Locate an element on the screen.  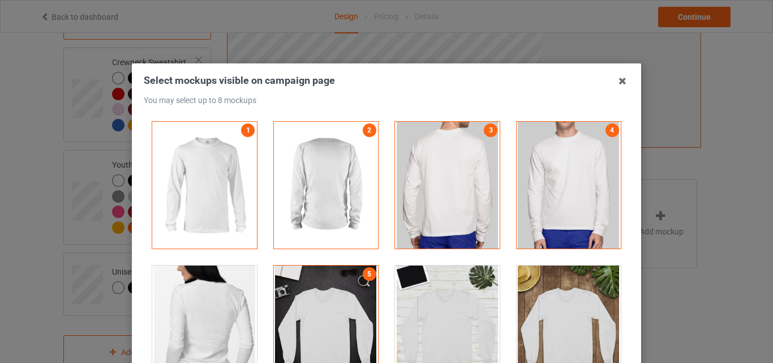
a: 3 is located at coordinates (491, 130).